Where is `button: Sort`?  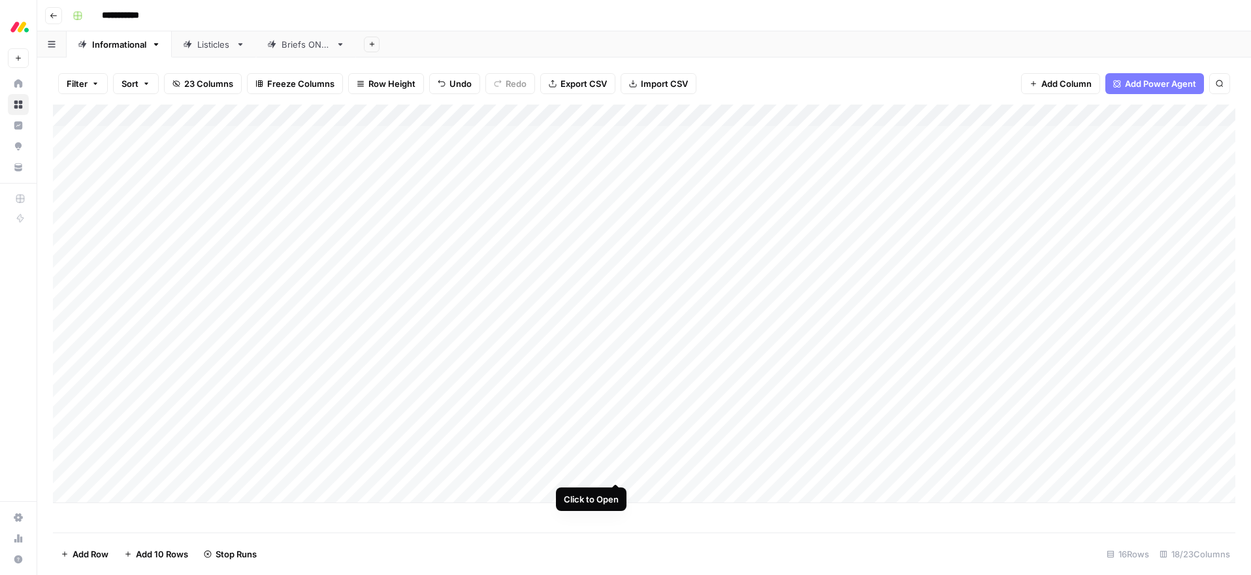 button: Sort is located at coordinates (136, 84).